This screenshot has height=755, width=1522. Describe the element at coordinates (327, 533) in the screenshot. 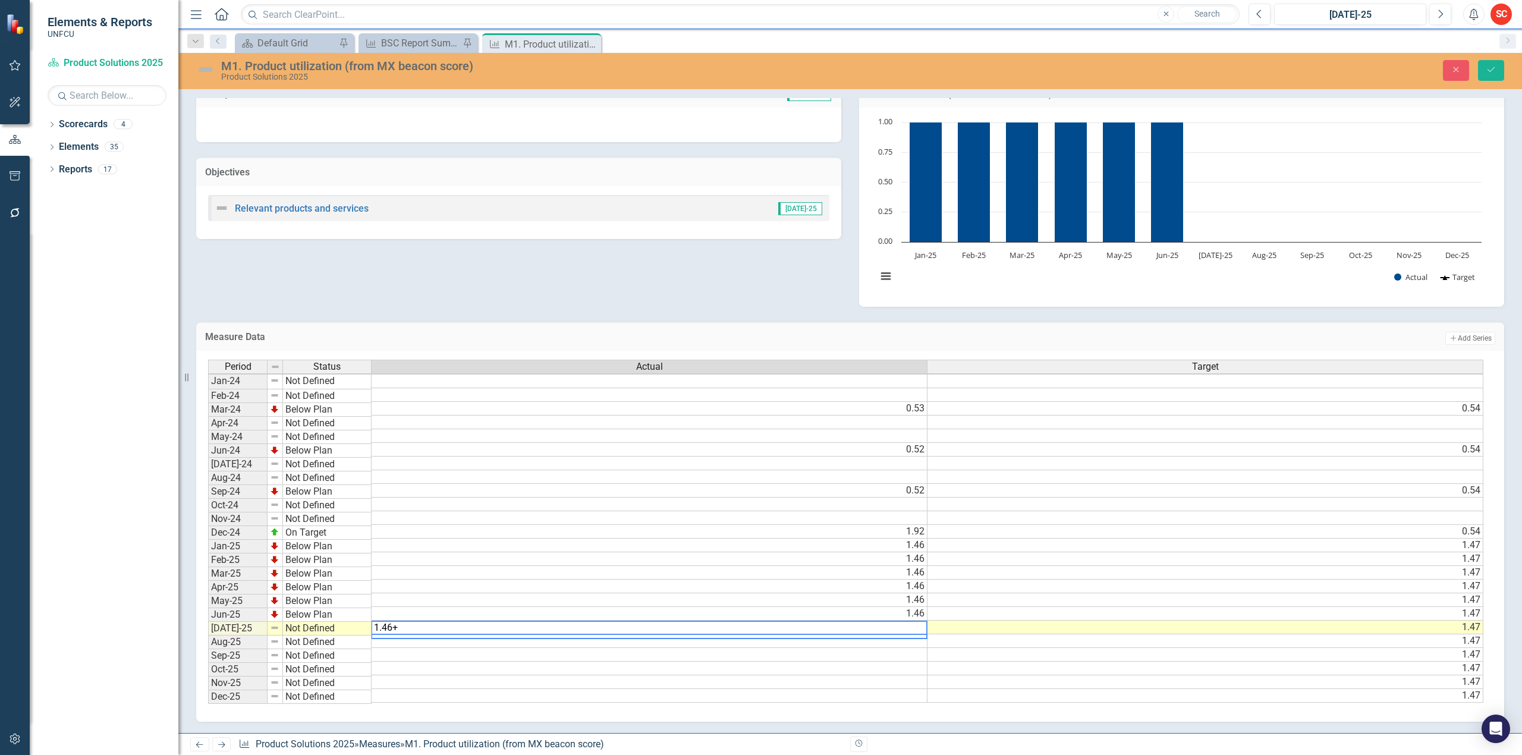

I see `td: On Target` at that location.